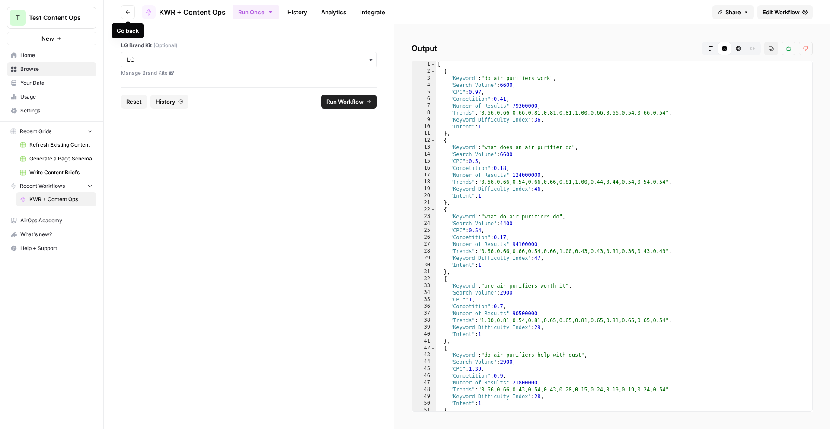 This screenshot has width=830, height=429. What do you see at coordinates (424, 78) in the screenshot?
I see `div: 3` at bounding box center [424, 78].